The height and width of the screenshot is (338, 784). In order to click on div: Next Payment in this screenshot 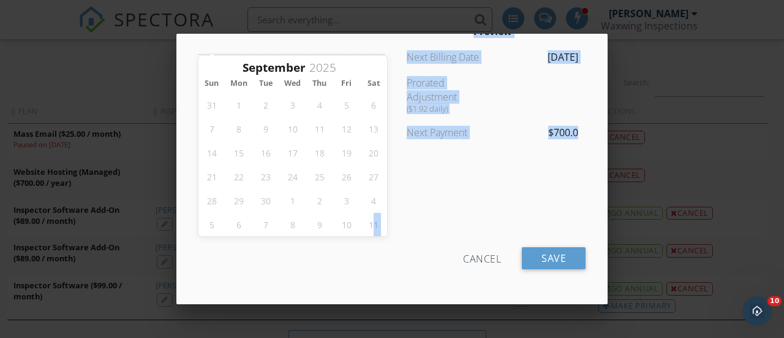, I will do `click(446, 132)`.